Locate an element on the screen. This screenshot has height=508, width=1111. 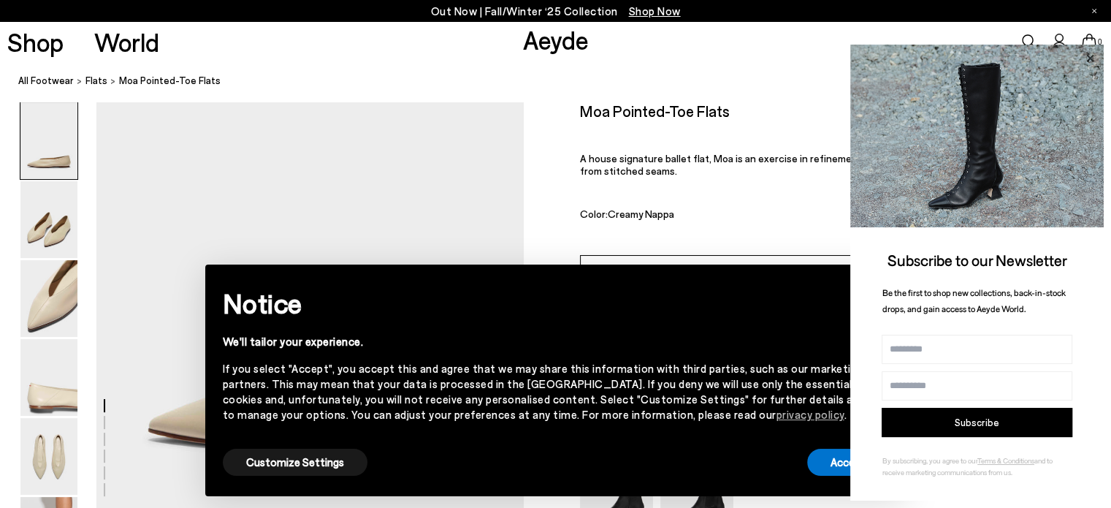
a: Shop is located at coordinates (35, 42).